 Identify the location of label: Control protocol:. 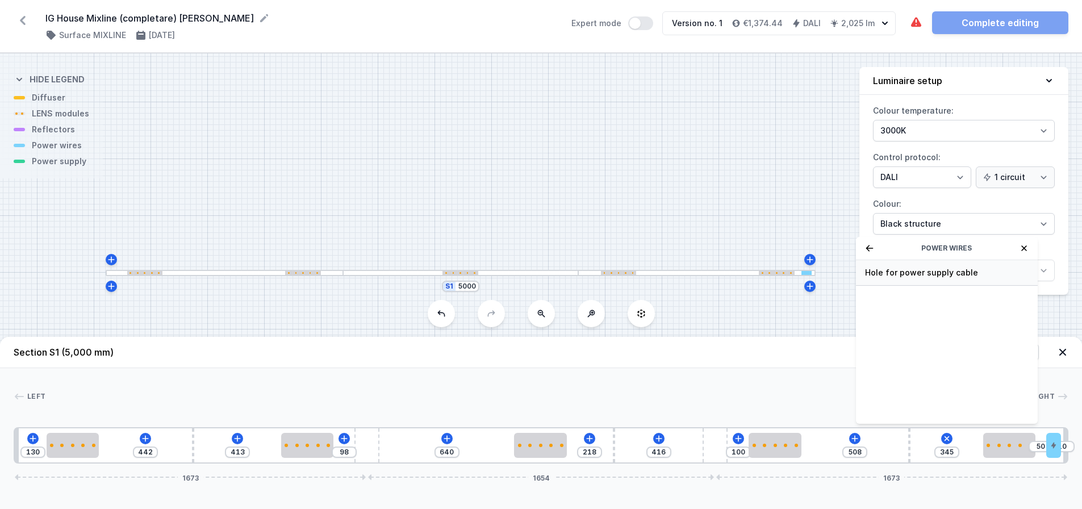
(964, 168).